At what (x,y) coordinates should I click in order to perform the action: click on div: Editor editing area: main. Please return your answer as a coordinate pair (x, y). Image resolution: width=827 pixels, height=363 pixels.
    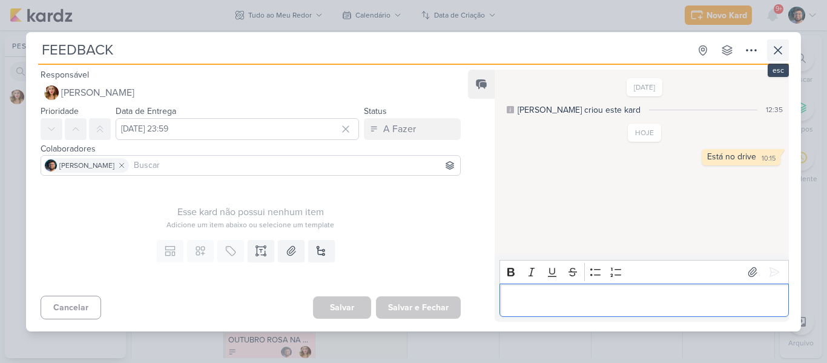
    Looking at the image, I should click on (644, 300).